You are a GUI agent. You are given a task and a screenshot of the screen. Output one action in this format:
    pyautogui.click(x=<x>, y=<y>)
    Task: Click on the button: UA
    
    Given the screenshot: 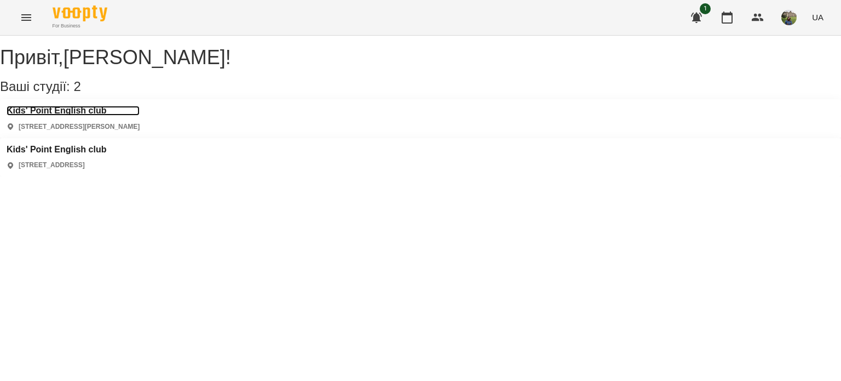 What is the action you would take?
    pyautogui.click(x=818, y=17)
    